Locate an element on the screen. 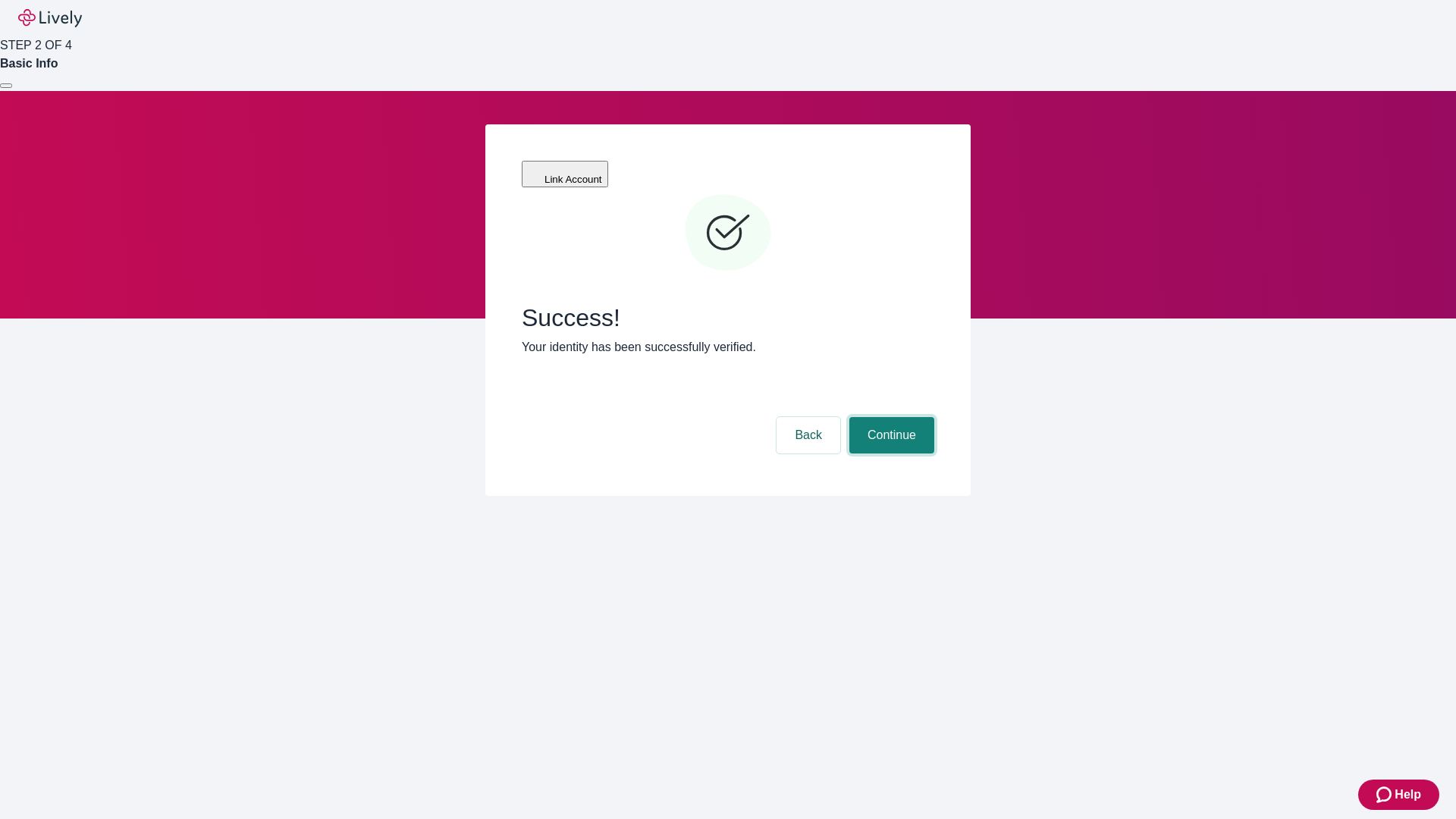 The width and height of the screenshot is (1456, 819). p: Your identity has been successfully verified. is located at coordinates (728, 347).